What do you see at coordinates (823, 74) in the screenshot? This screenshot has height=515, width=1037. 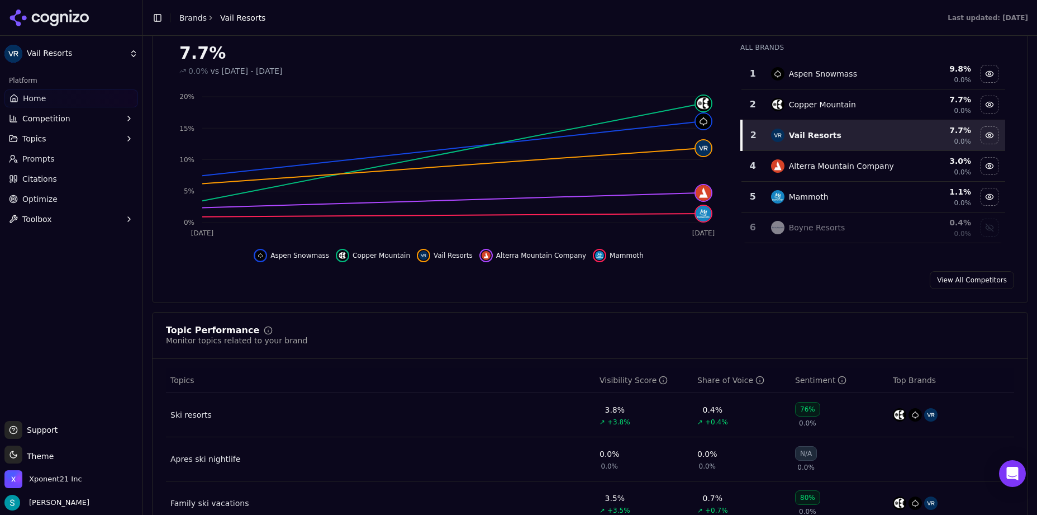 I see `div: Aspen Snowmass` at bounding box center [823, 74].